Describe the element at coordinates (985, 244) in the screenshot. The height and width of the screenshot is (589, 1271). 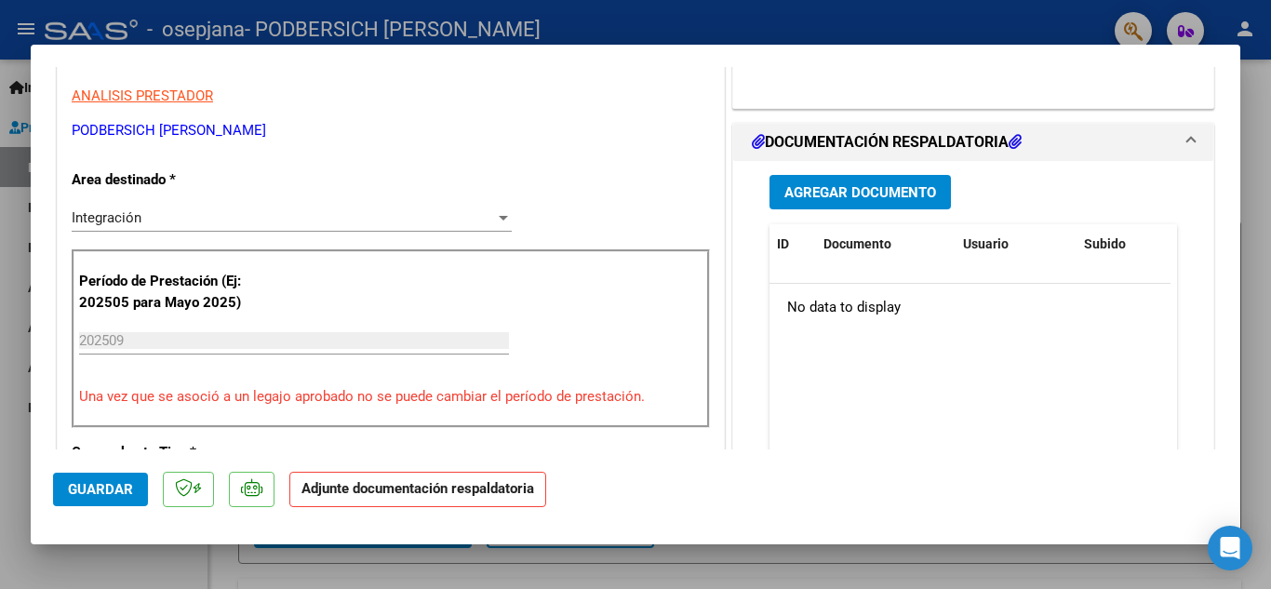
I see `span: Usuario` at that location.